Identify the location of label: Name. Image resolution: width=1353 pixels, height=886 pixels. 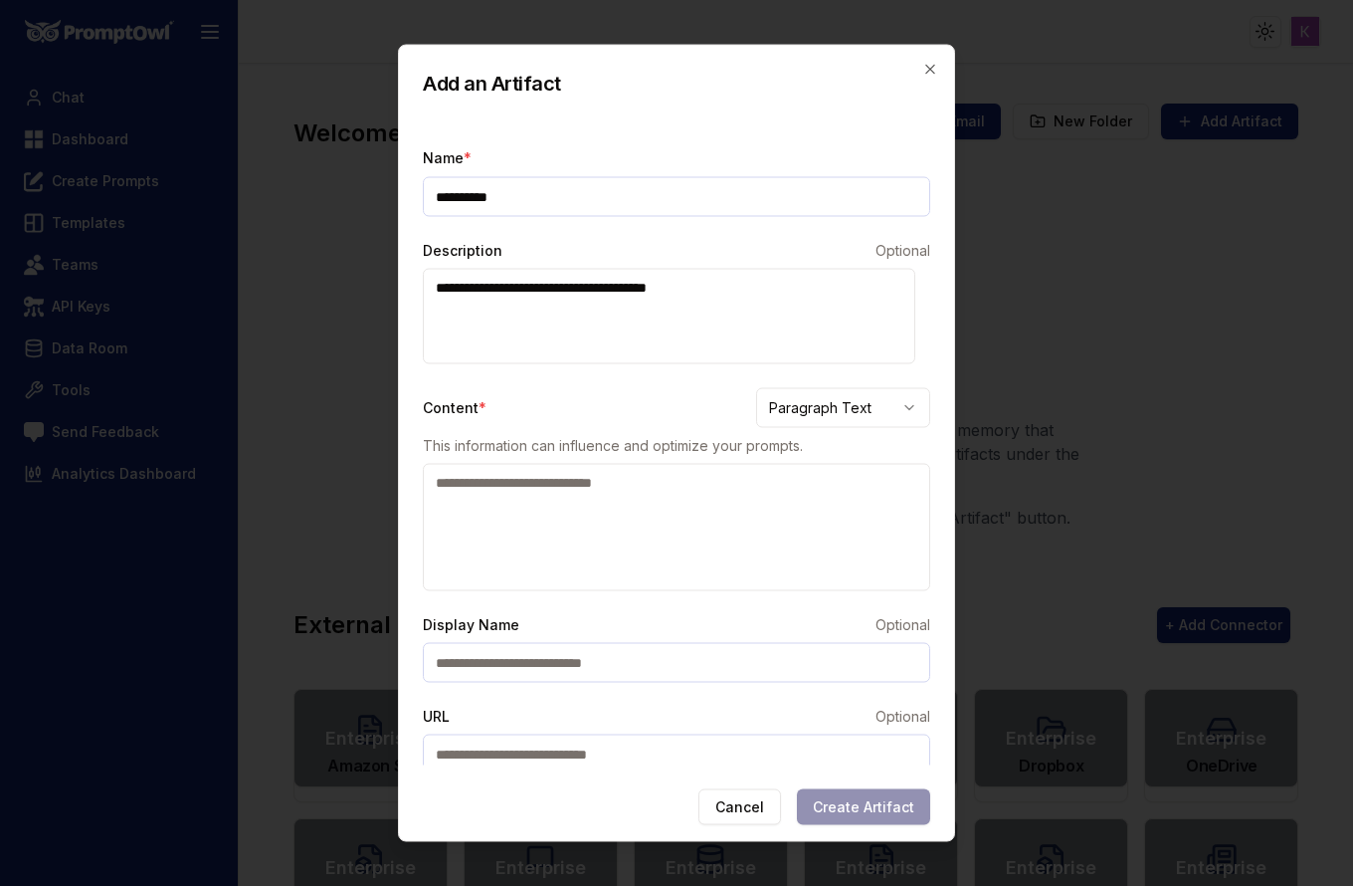
(447, 157).